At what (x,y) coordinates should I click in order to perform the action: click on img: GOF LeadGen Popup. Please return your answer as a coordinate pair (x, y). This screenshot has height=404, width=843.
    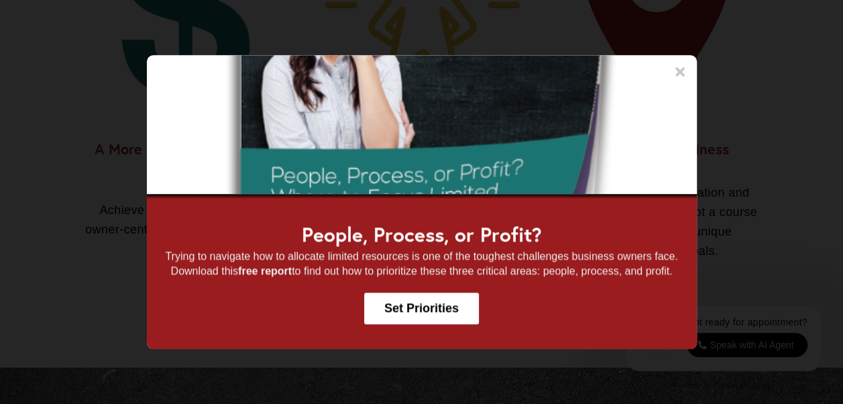
    Looking at the image, I should click on (421, 124).